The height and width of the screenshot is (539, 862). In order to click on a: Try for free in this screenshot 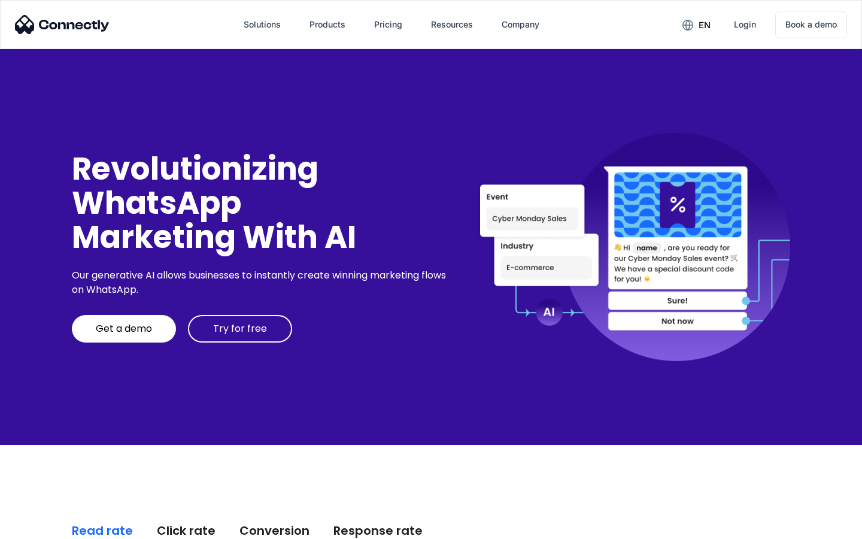, I will do `click(240, 329)`.